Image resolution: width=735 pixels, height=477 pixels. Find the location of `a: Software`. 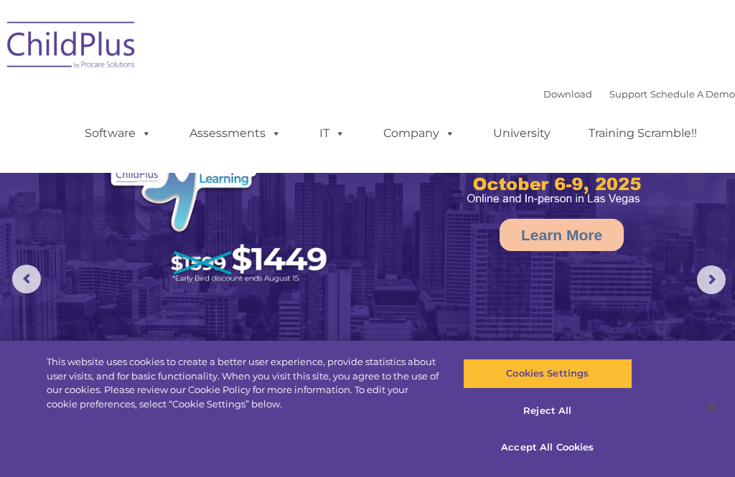

a: Software is located at coordinates (118, 133).